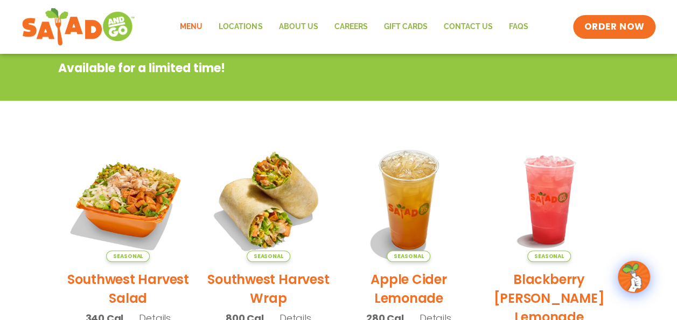 This screenshot has height=320, width=677. What do you see at coordinates (350, 27) in the screenshot?
I see `a: Careers` at bounding box center [350, 27].